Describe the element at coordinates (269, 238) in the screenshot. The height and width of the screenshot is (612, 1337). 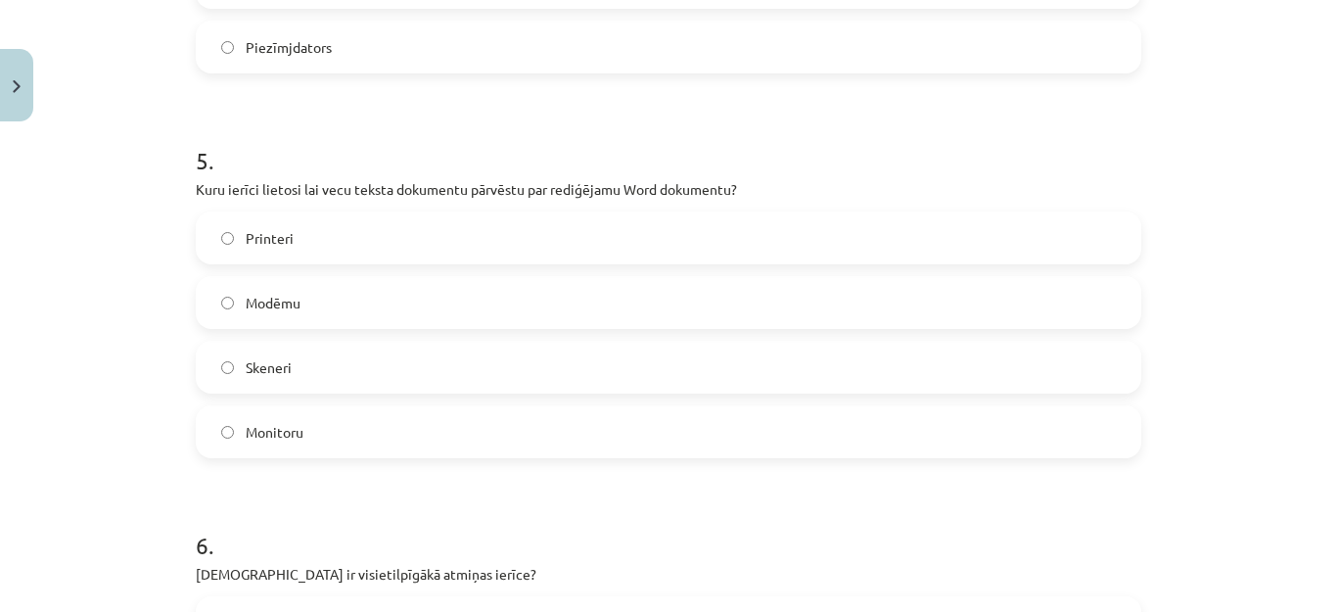
I see `span: Printeri` at that location.